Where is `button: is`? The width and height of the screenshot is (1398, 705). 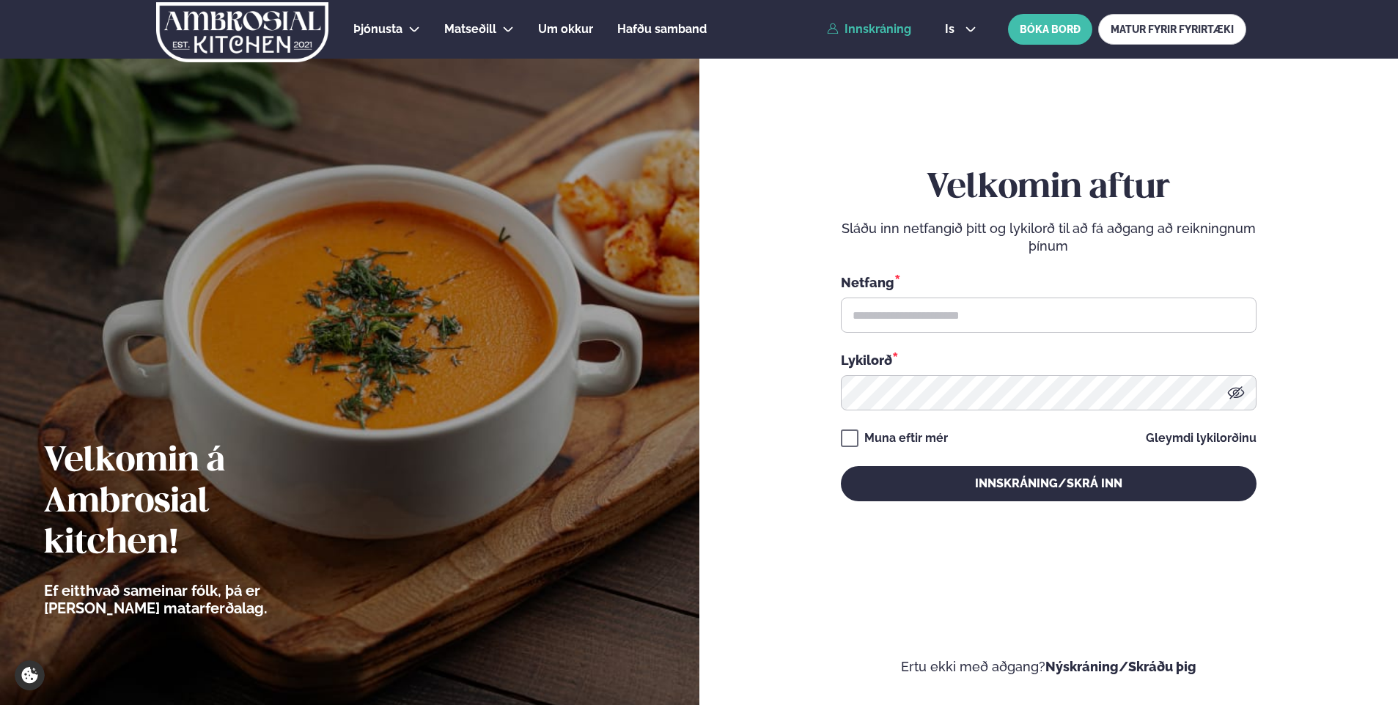
button: is is located at coordinates (960, 29).